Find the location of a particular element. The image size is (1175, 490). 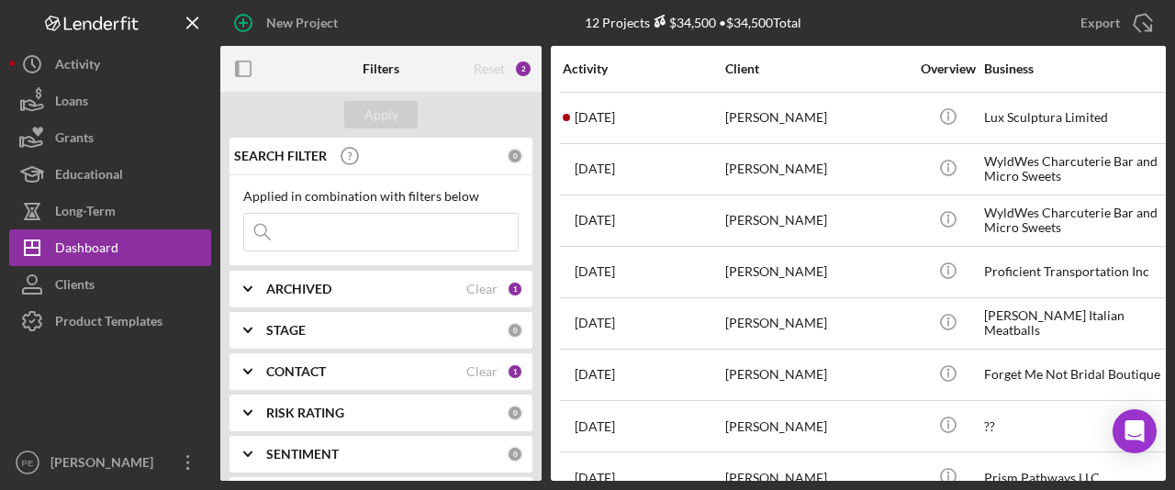

div: Client is located at coordinates (817, 69).